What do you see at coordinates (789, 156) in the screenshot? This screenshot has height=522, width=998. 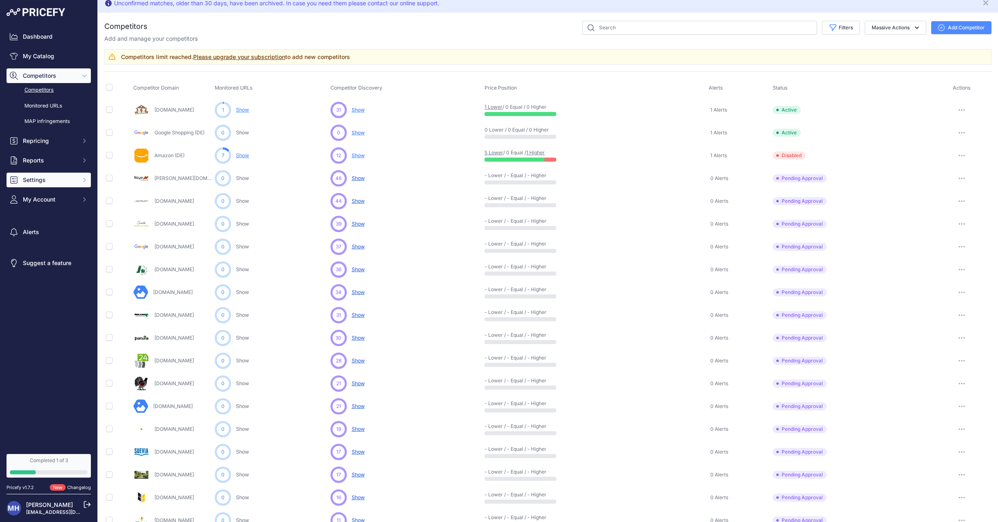 I see `span: Disabled` at bounding box center [789, 156].